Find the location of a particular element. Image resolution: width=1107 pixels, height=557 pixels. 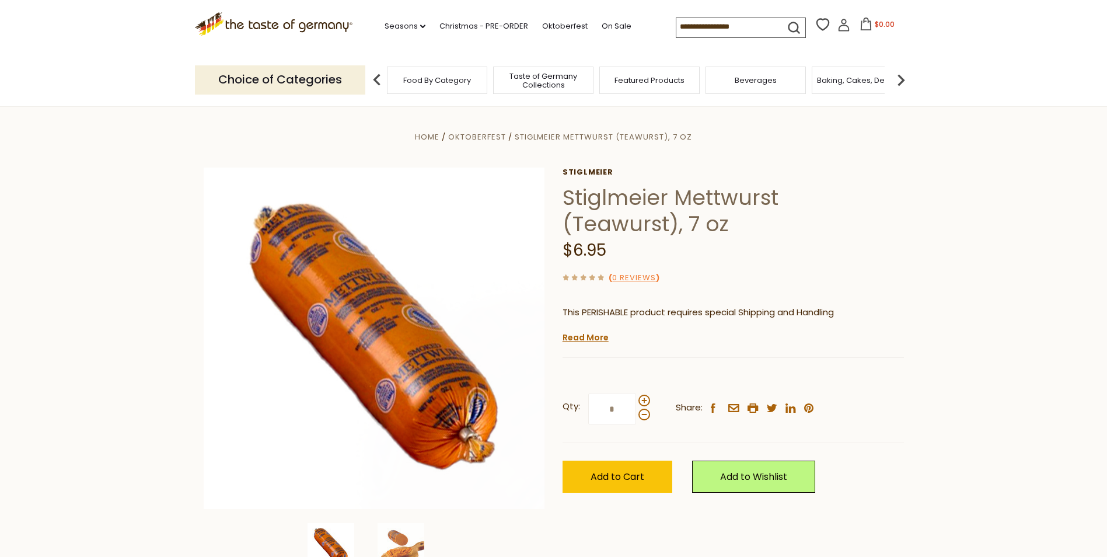

span: Share: is located at coordinates (689, 407).